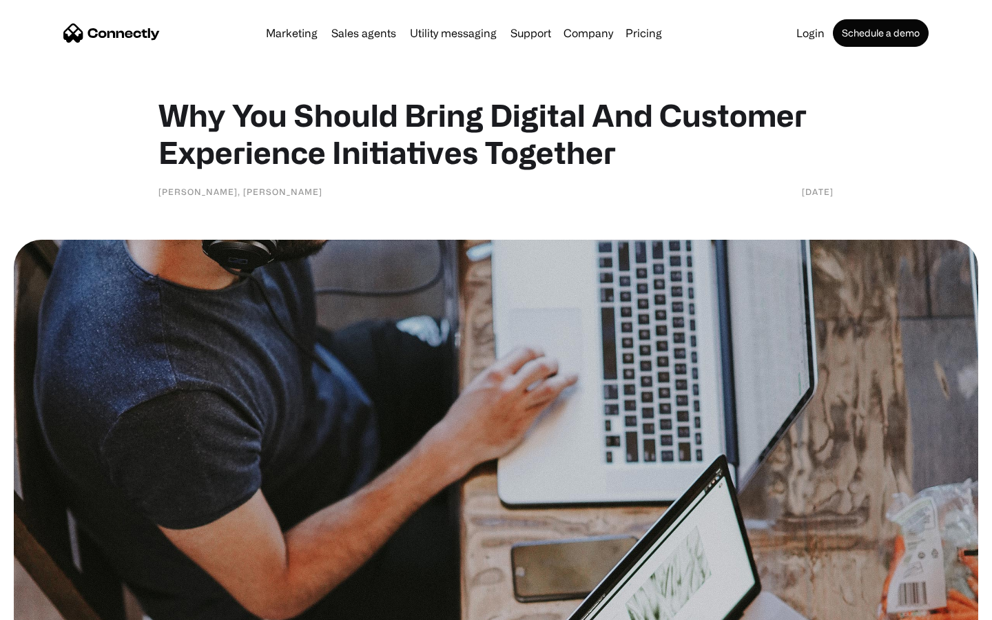  I want to click on a: Pricing, so click(643, 33).